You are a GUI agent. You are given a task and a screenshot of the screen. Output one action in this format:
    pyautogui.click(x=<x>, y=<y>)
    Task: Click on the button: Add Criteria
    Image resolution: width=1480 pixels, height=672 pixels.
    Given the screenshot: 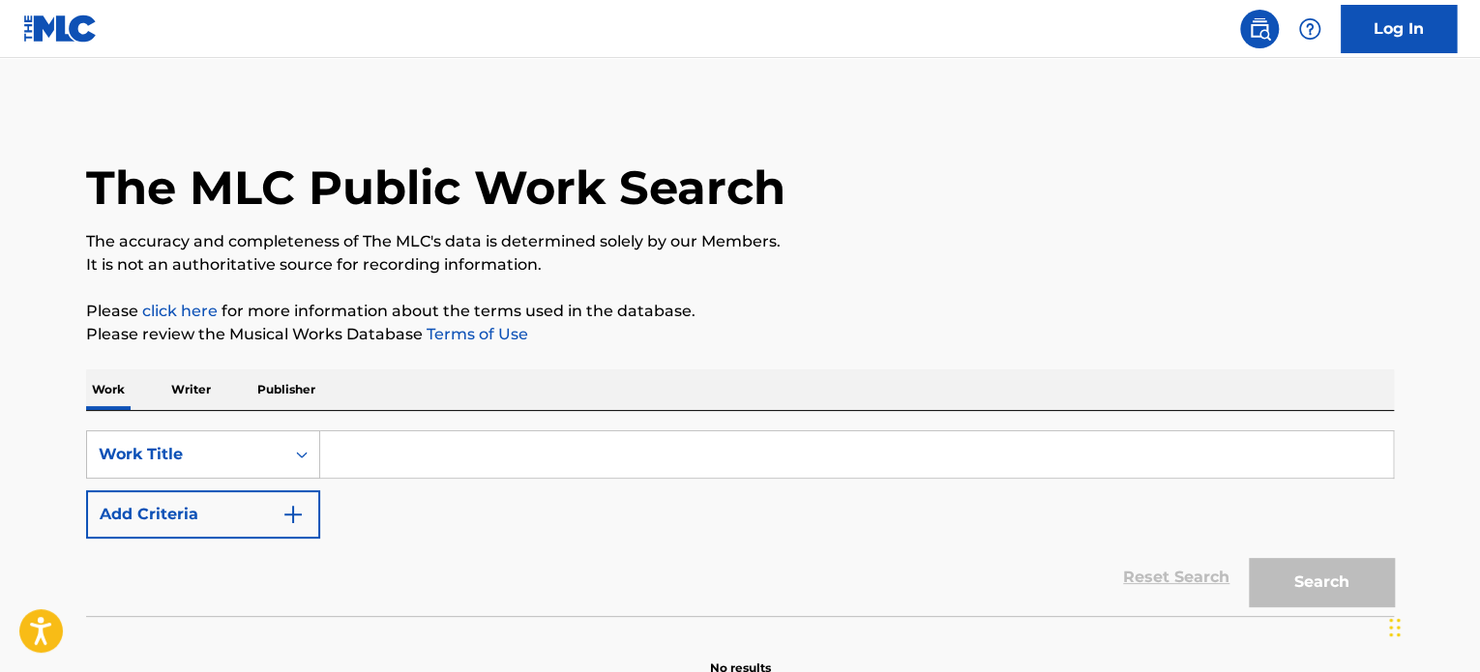 What is the action you would take?
    pyautogui.click(x=203, y=515)
    